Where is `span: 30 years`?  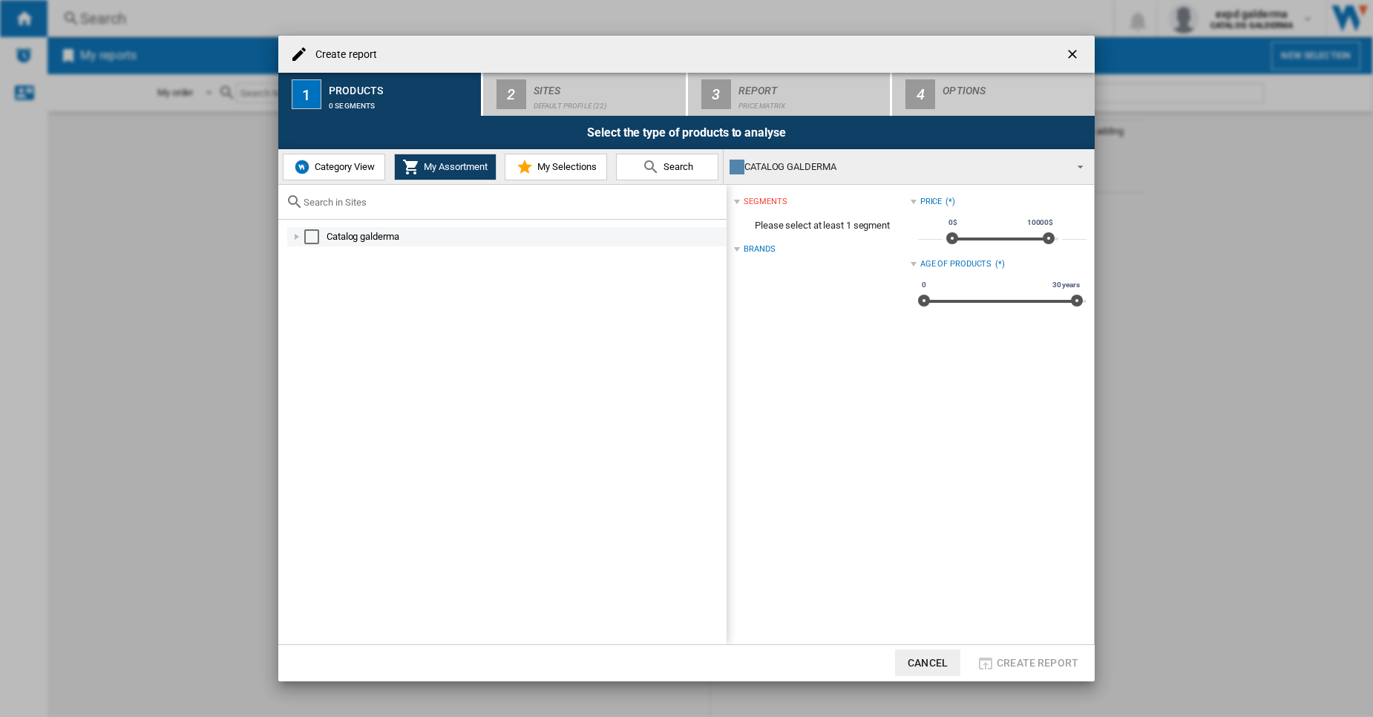 span: 30 years is located at coordinates (1066, 285).